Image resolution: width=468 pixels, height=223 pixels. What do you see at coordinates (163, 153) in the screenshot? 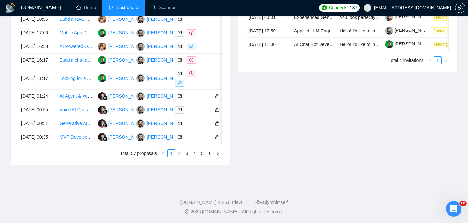
I see `button: left` at bounding box center [163, 153].